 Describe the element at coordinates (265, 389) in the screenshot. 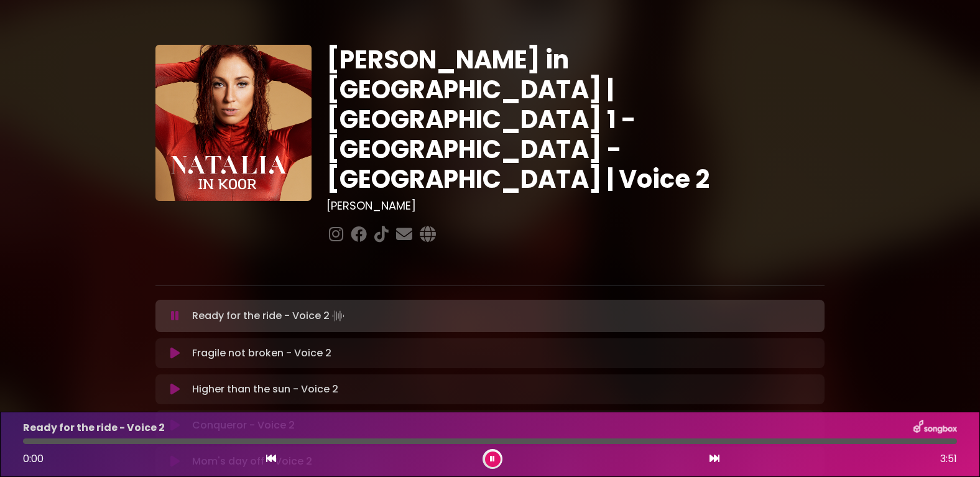

I see `p: Higher than the sun - Voice 2` at that location.